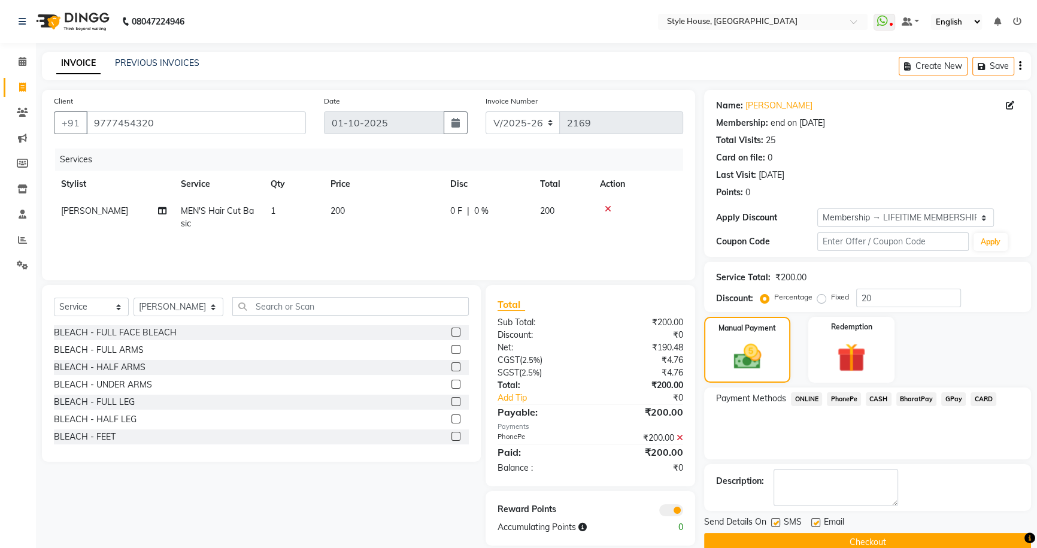 This screenshot has width=1037, height=548. What do you see at coordinates (488, 184) in the screenshot?
I see `th: Disc` at bounding box center [488, 184].